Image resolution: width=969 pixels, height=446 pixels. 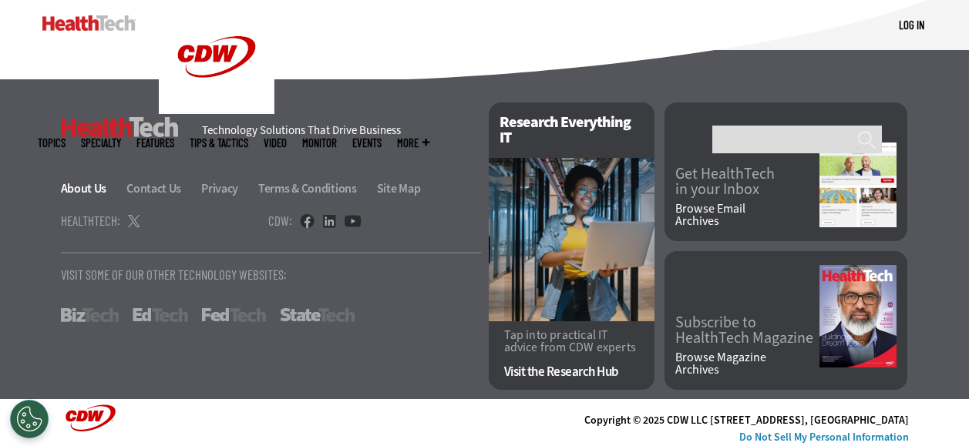 I want to click on a: MonITor, so click(x=319, y=143).